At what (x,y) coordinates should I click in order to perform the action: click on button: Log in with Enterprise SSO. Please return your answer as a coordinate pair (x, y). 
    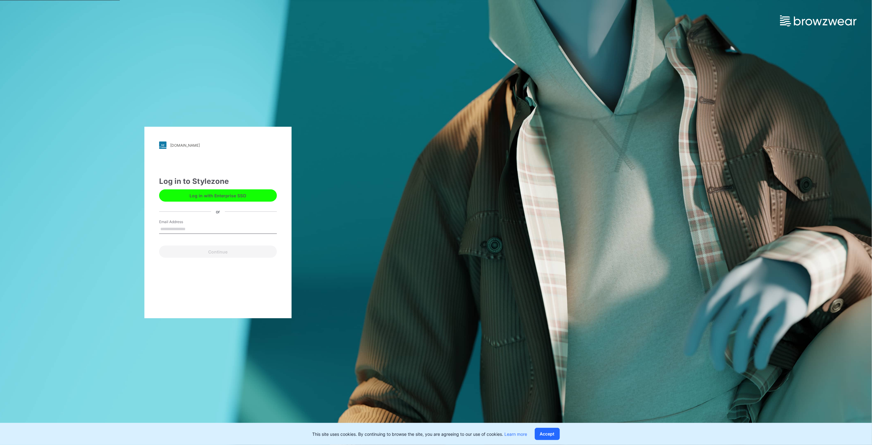
    Looking at the image, I should click on (218, 195).